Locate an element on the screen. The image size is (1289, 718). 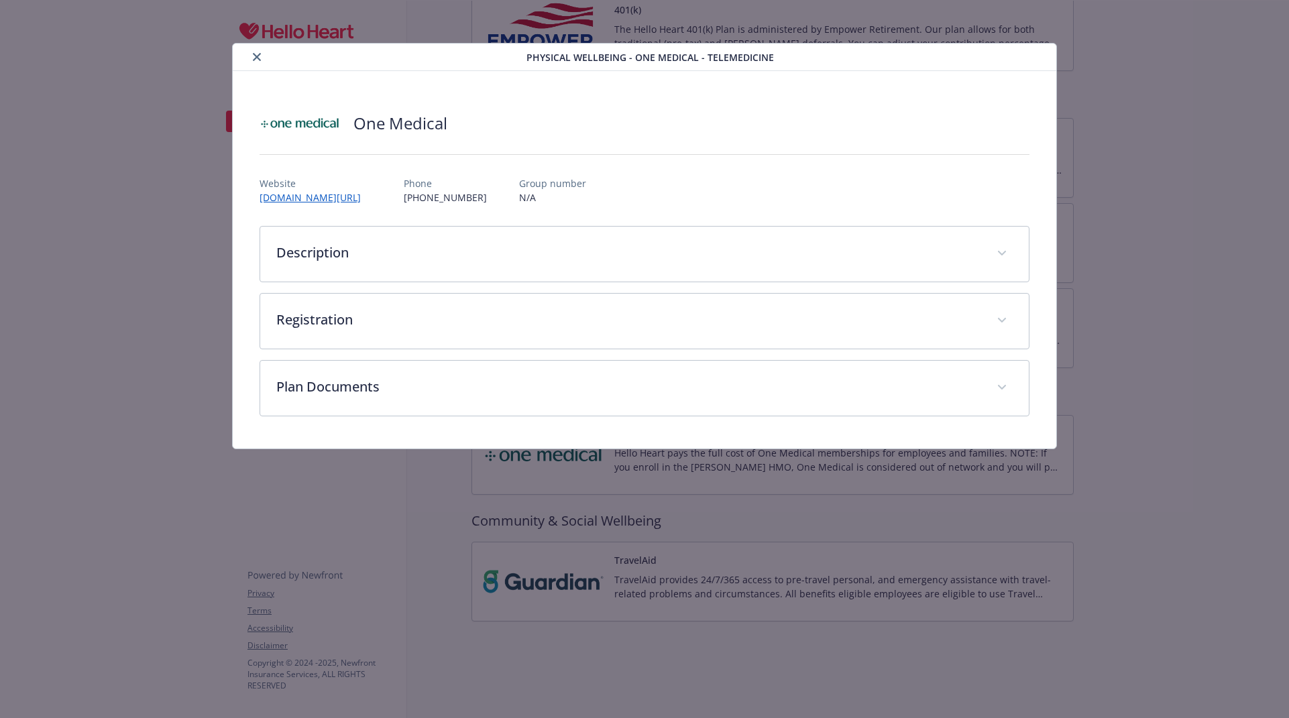
h2: One Medical is located at coordinates (401, 123).